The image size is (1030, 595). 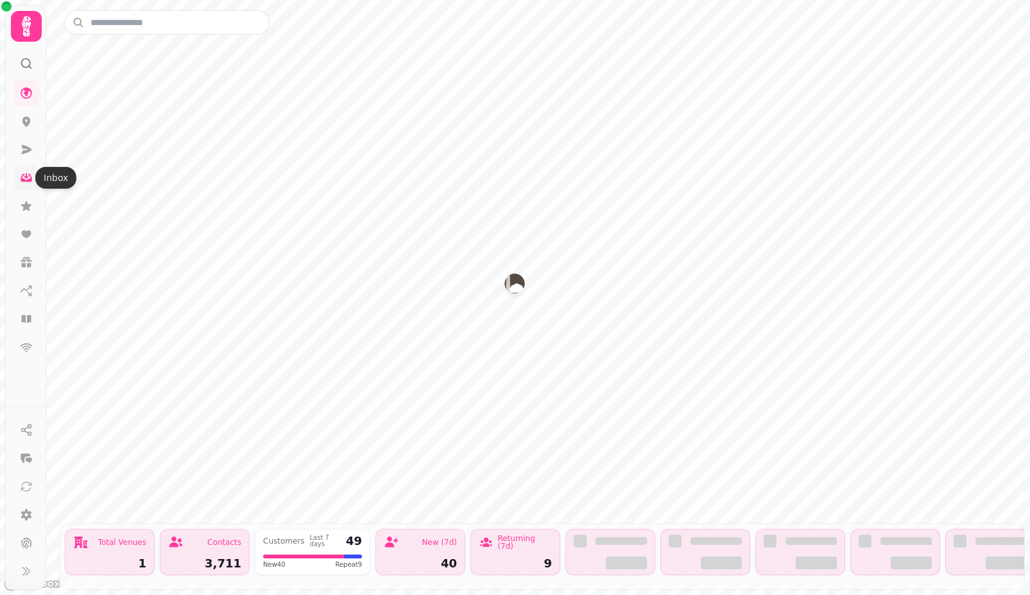 I want to click on div: Map marker, so click(x=515, y=286).